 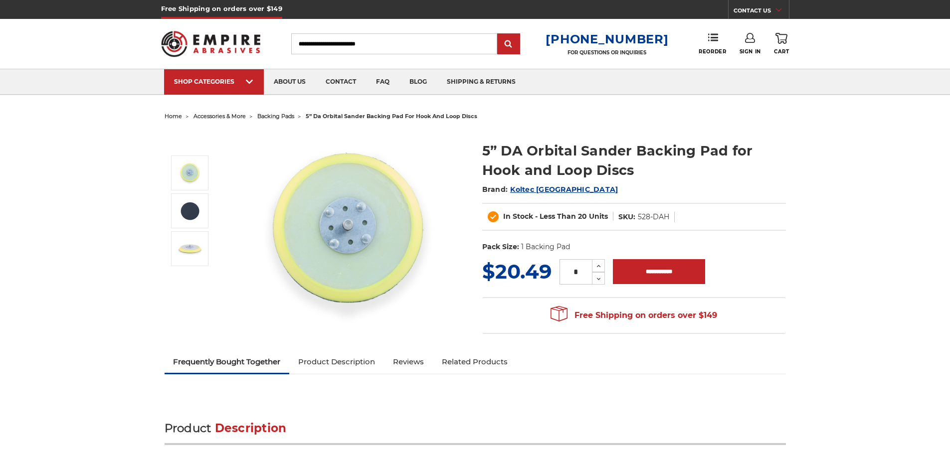 I want to click on a: about us, so click(x=290, y=82).